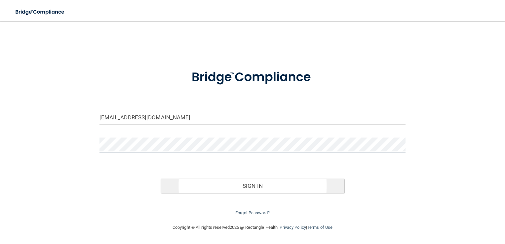  Describe the element at coordinates (253, 227) in the screenshot. I see `div: Copyright © All rights reserved 2025 @ Rectangle Health | |` at that location.